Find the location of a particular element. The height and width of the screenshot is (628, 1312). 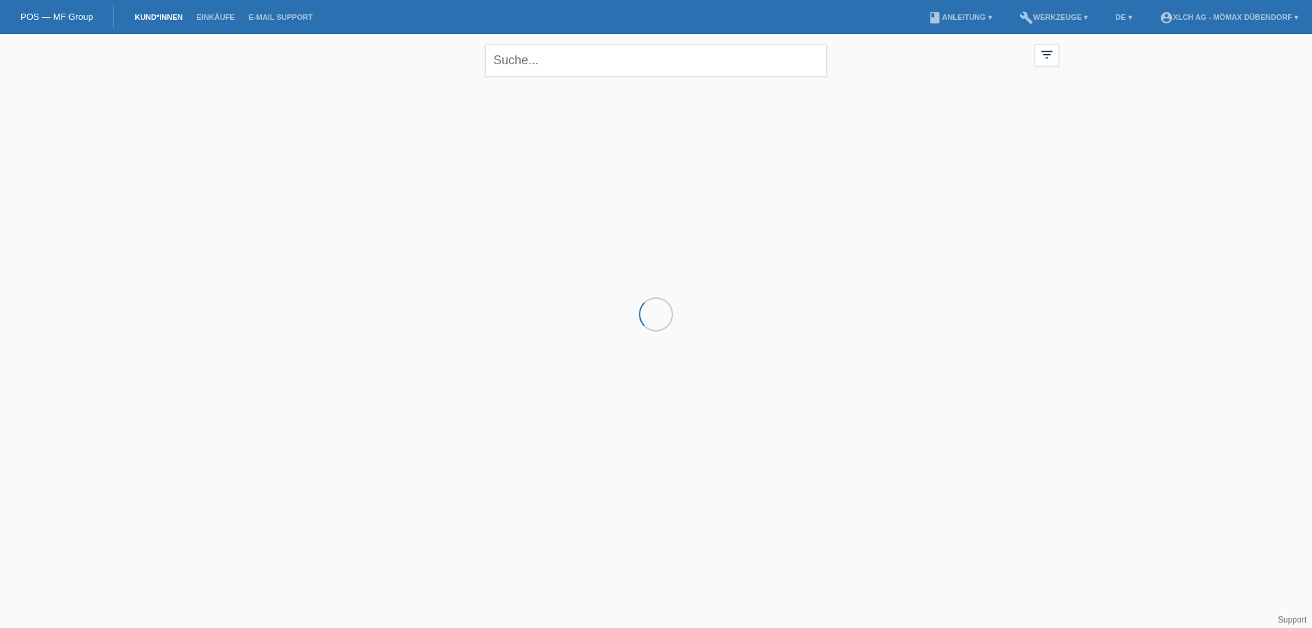

a: buildWerkzeuge ▾ is located at coordinates (1054, 17).